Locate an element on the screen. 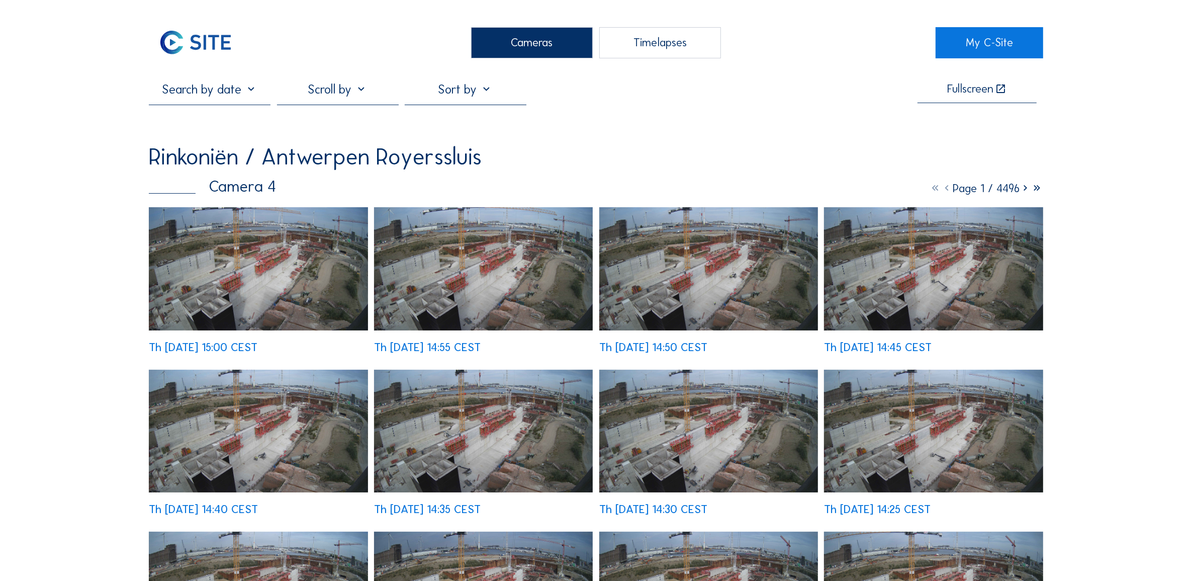 The image size is (1192, 581). a: My C-Site is located at coordinates (989, 43).